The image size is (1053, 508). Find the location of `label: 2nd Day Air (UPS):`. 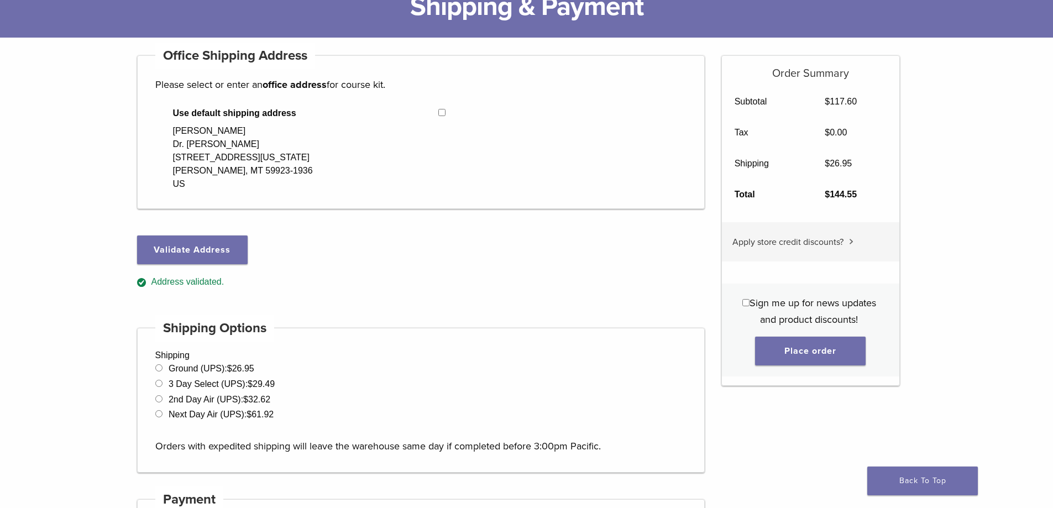

label: 2nd Day Air (UPS): is located at coordinates (219, 399).